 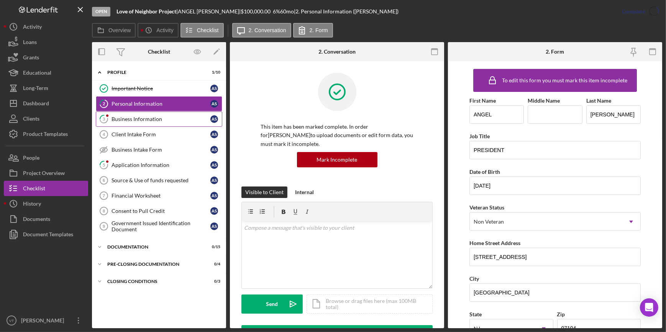 What do you see at coordinates (161, 135) in the screenshot?
I see `div: Client Intake Form` at bounding box center [161, 135].